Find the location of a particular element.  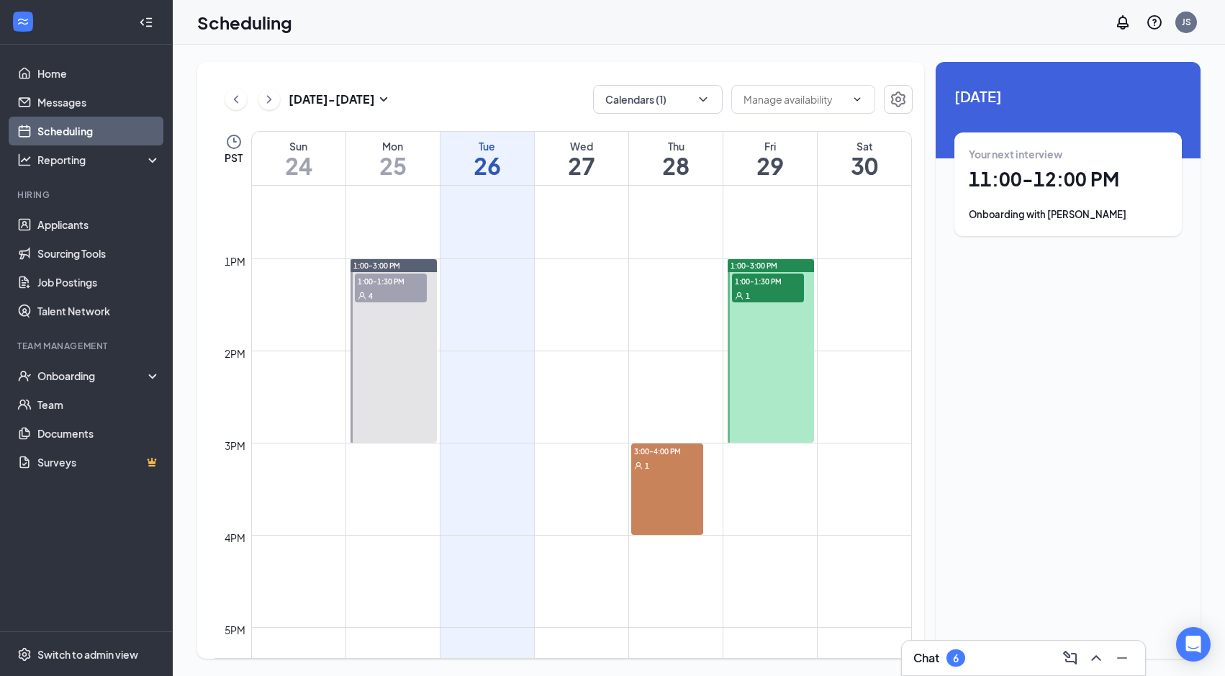

a: Settings is located at coordinates (899, 99).